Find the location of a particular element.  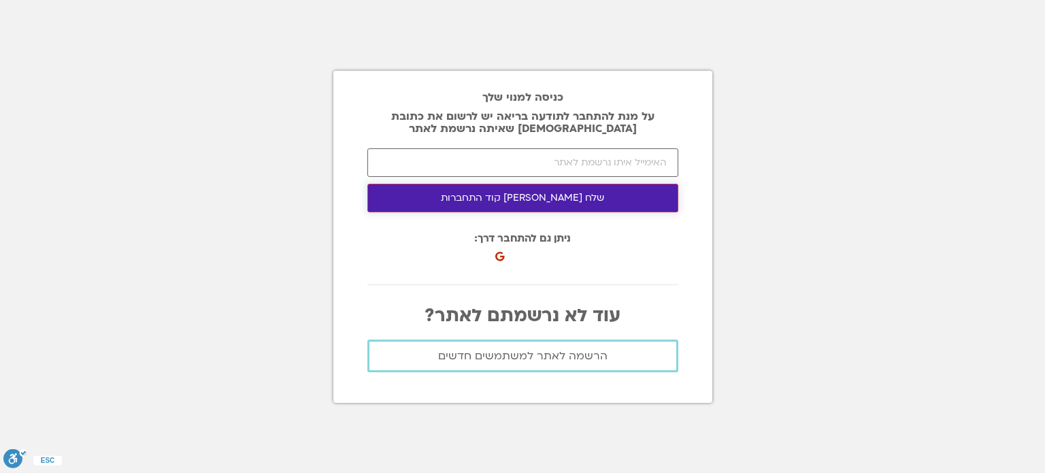

h2: כניסה למנוי שלך is located at coordinates (523, 97).